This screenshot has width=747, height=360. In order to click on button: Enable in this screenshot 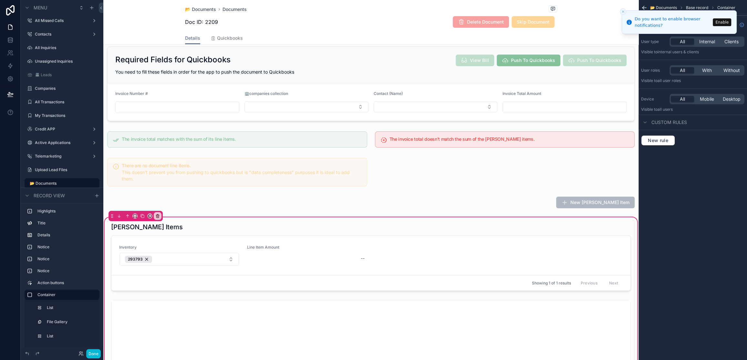, I will do `click(722, 22)`.